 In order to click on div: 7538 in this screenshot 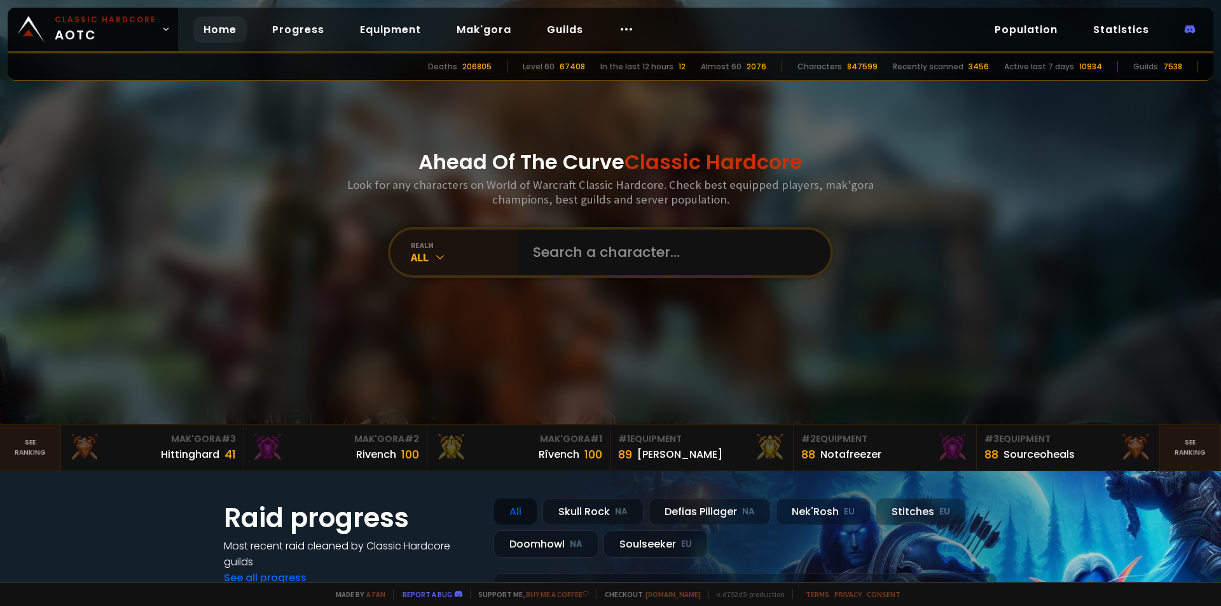, I will do `click(1172, 67)`.